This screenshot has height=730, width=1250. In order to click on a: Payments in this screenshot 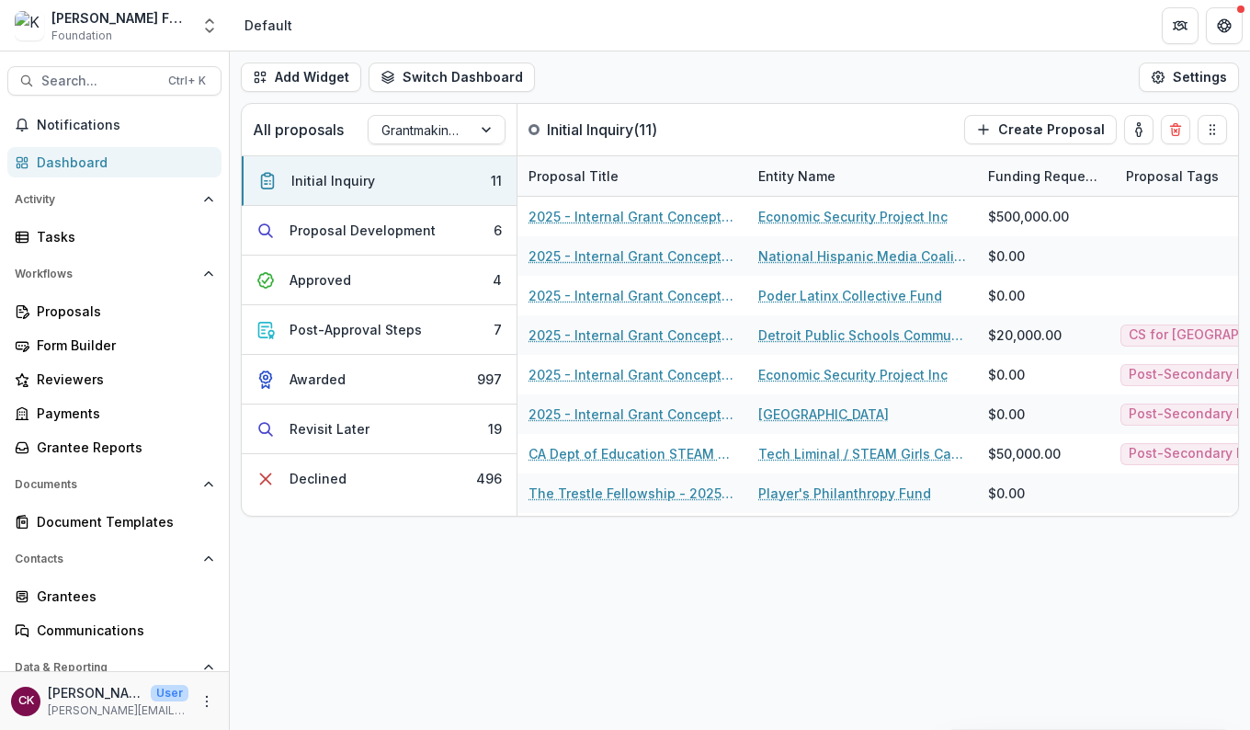, I will do `click(114, 413)`.